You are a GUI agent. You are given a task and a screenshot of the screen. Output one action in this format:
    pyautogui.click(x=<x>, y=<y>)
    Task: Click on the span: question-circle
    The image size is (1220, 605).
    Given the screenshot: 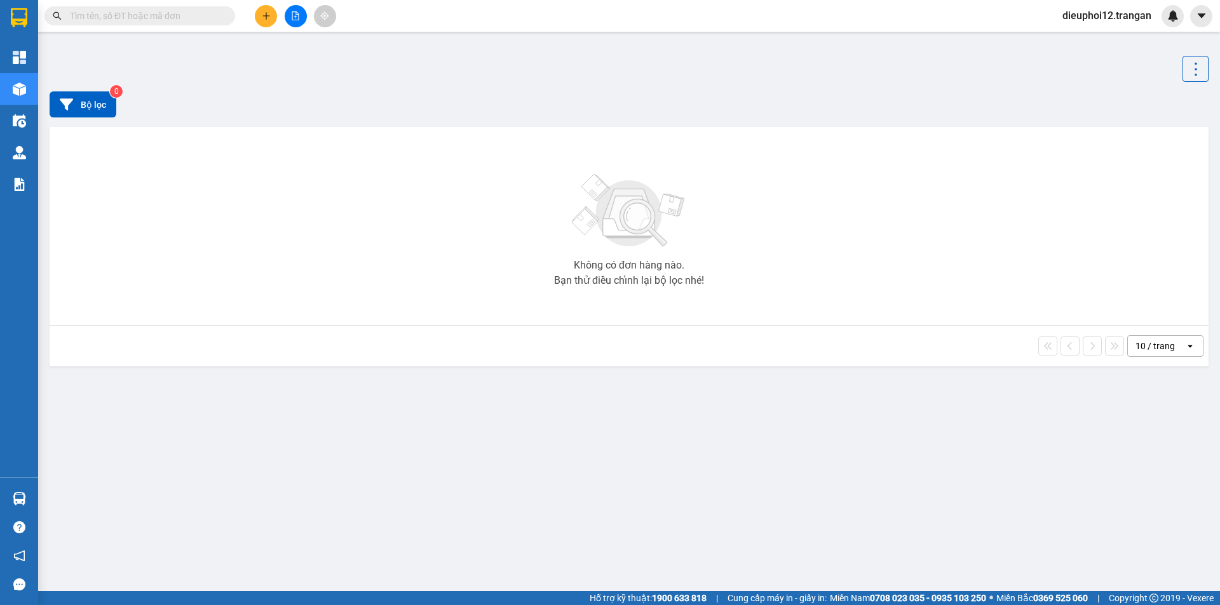 What is the action you would take?
    pyautogui.click(x=19, y=527)
    